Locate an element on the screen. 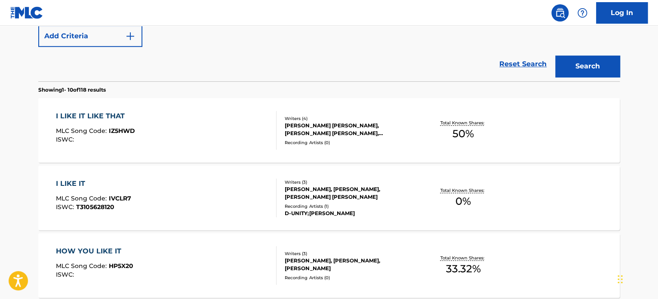 The height and width of the screenshot is (299, 658). button: Search is located at coordinates (587, 66).